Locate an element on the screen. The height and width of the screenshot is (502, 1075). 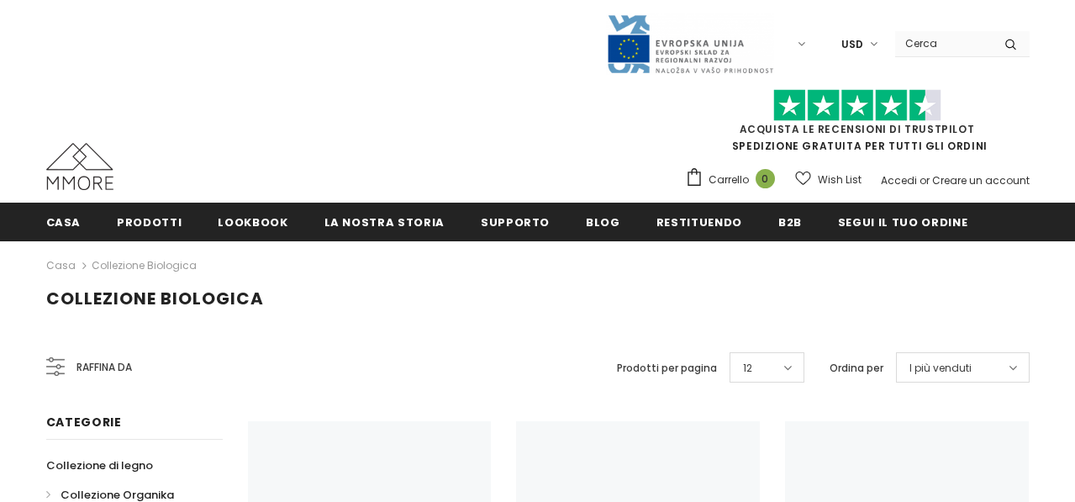
img: Javni Razpis is located at coordinates (690, 44).